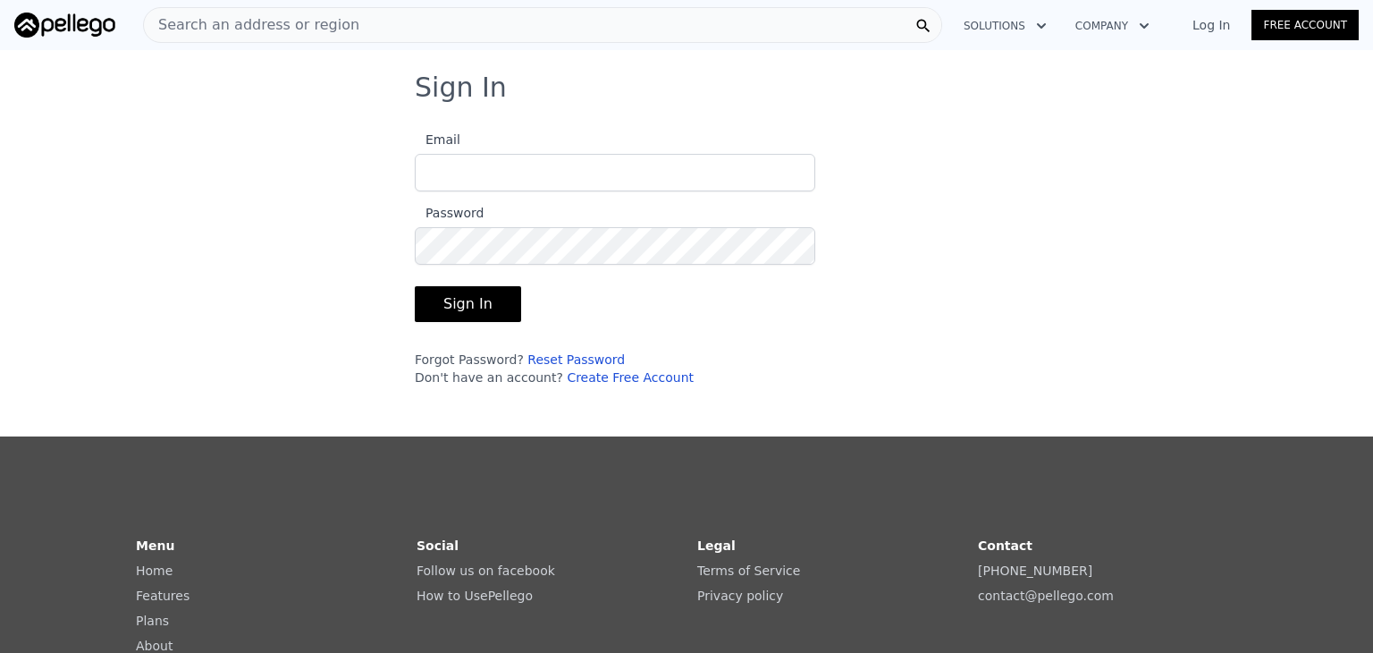 Image resolution: width=1373 pixels, height=653 pixels. I want to click on a: How to UsePellego, so click(475, 595).